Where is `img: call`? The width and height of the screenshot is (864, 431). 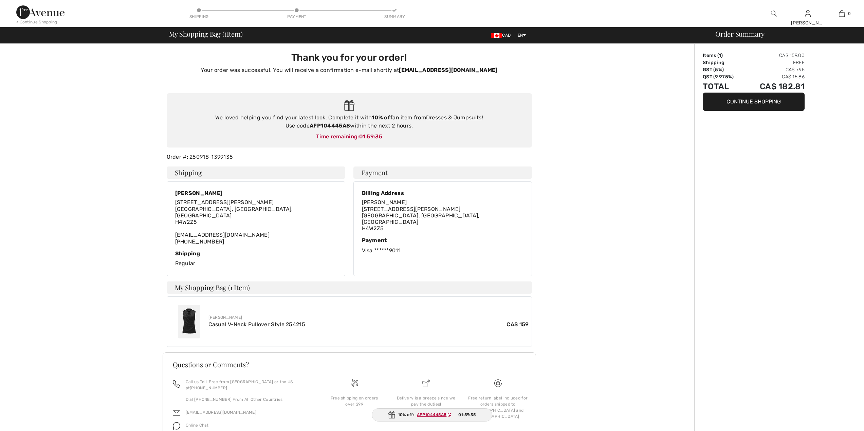
img: call is located at coordinates (176, 384).